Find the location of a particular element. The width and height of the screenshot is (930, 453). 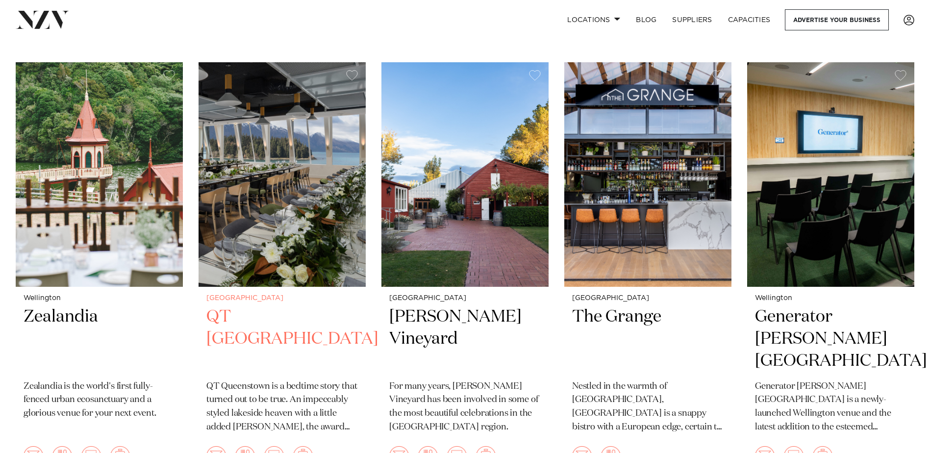

h2: Zealandia is located at coordinates (99, 339).